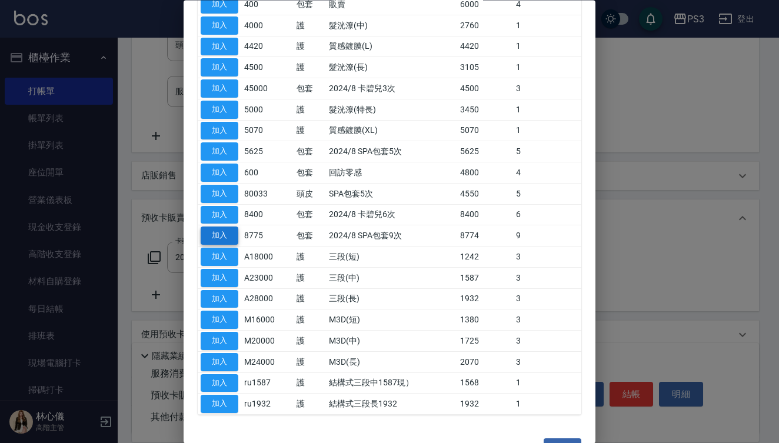 The width and height of the screenshot is (779, 443). Describe the element at coordinates (391, 341) in the screenshot. I see `td: M3D(中)` at that location.